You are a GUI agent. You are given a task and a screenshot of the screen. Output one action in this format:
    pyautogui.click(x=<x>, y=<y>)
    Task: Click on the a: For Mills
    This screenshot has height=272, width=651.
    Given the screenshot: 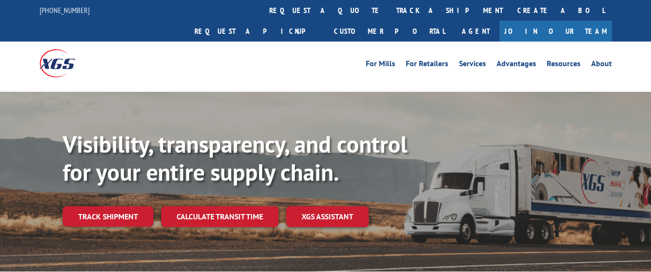 What is the action you would take?
    pyautogui.click(x=380, y=65)
    